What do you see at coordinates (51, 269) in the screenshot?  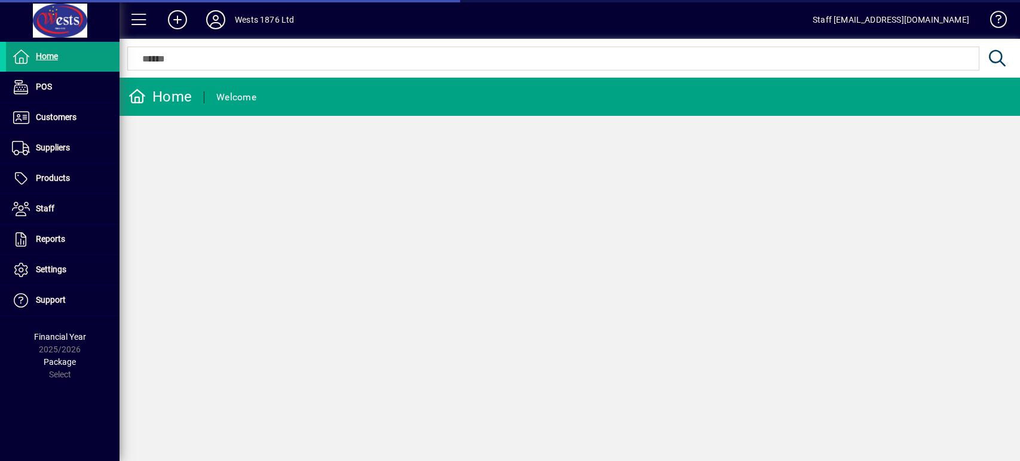 I see `span: Settings` at bounding box center [51, 269].